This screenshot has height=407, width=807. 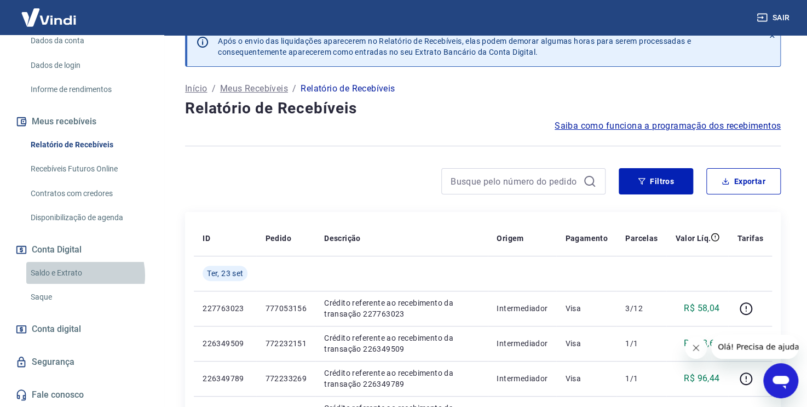 What do you see at coordinates (401, 378) in the screenshot?
I see `p: Crédito referente ao recebimento da transação 226349789` at bounding box center [401, 378].